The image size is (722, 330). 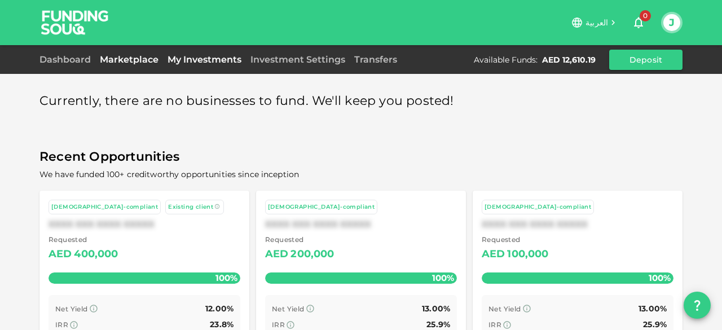 What do you see at coordinates (96, 255) in the screenshot?
I see `div: 400,000` at bounding box center [96, 255].